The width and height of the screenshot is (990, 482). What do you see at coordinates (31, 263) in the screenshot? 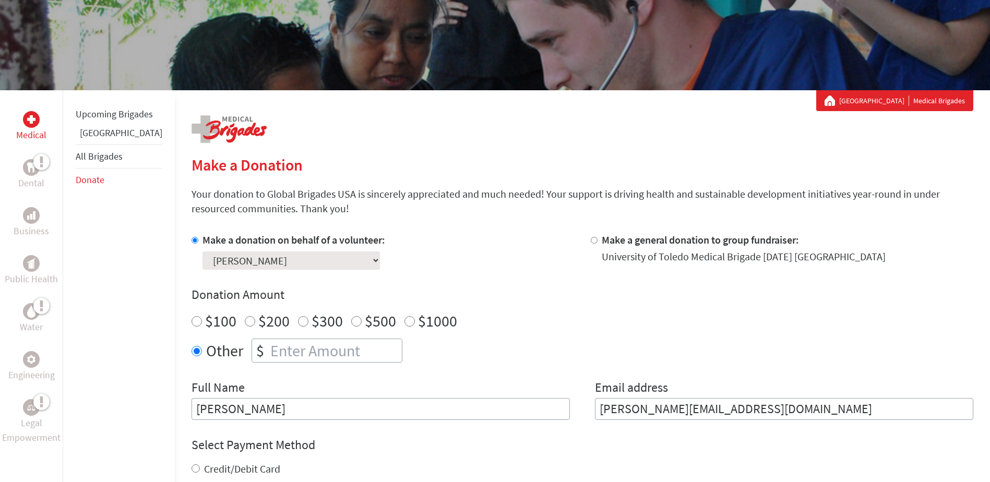
I see `div: Public Health` at bounding box center [31, 263].